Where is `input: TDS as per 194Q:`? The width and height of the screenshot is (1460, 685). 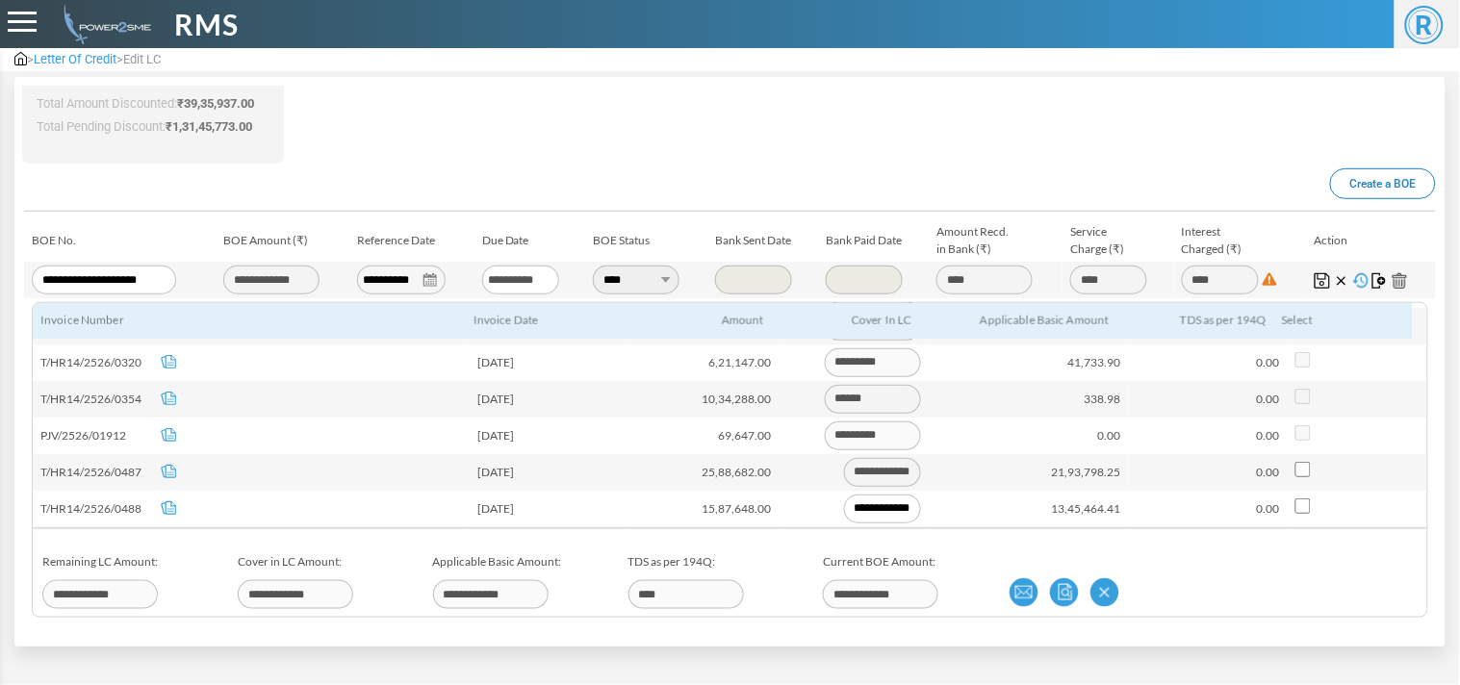
input: TDS as per 194Q: is located at coordinates (686, 595).